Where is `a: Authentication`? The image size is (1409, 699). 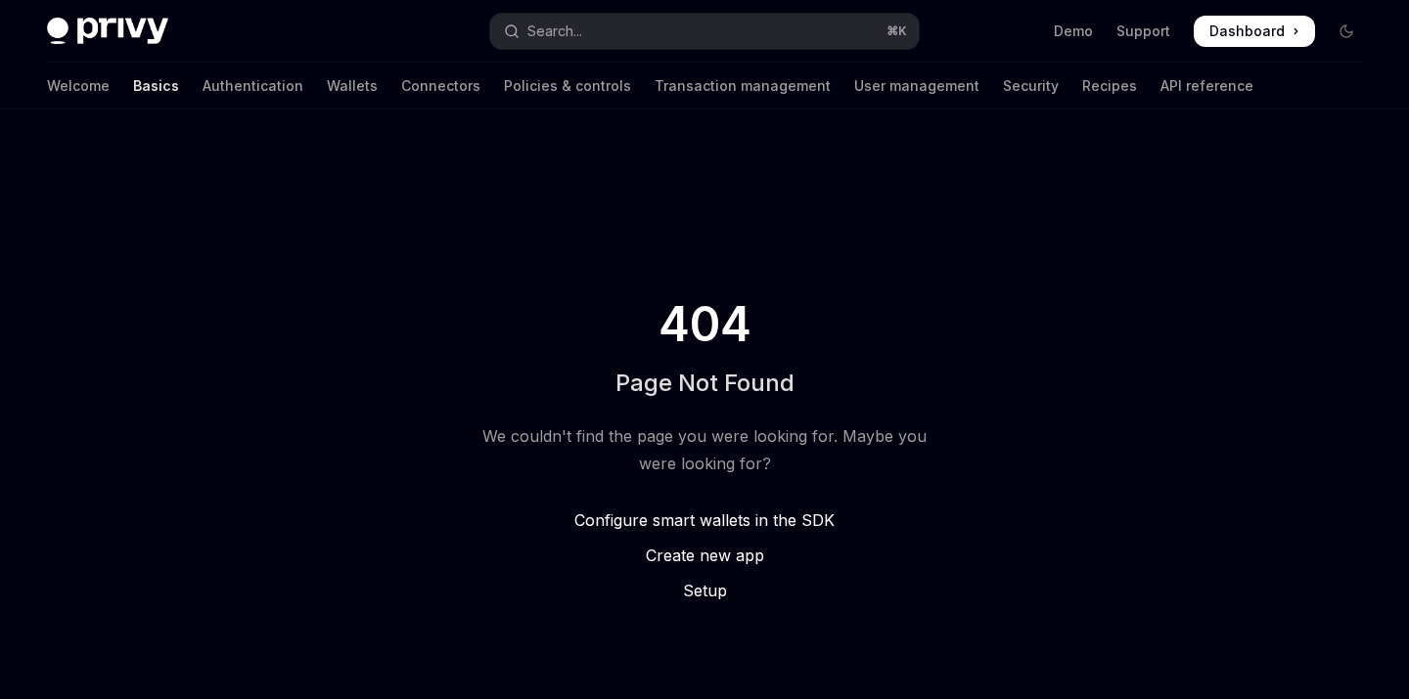
a: Authentication is located at coordinates (252, 86).